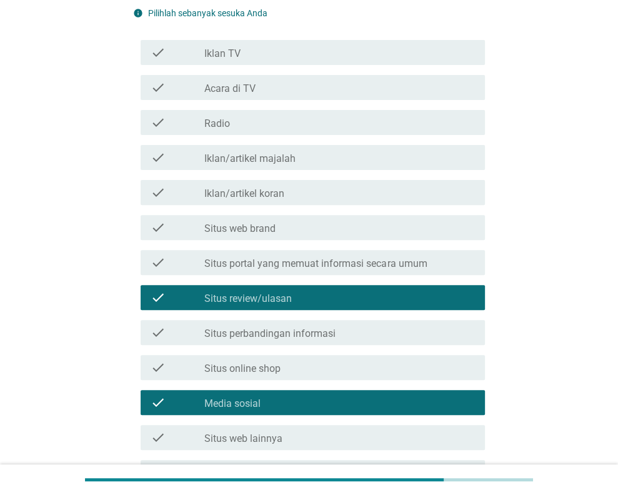 This screenshot has height=495, width=618. Describe the element at coordinates (248, 299) in the screenshot. I see `label: Situs review/ulasan` at that location.